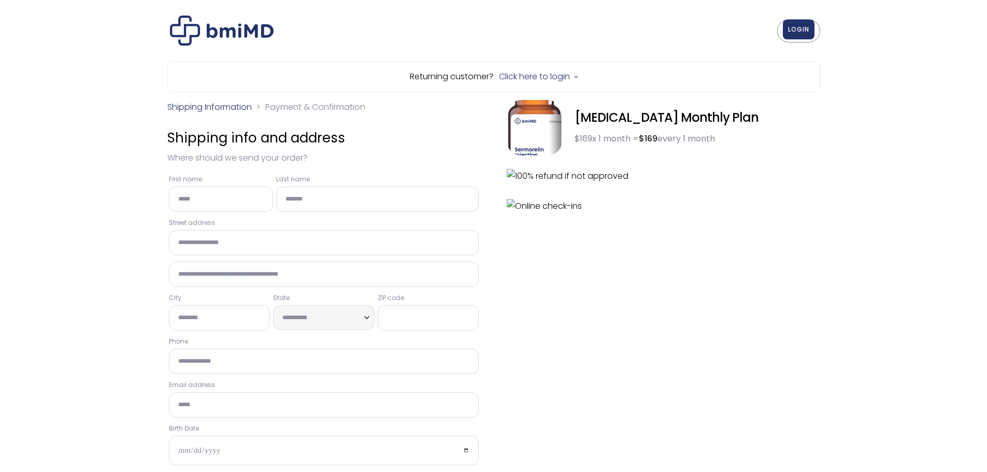  What do you see at coordinates (222, 31) in the screenshot?
I see `div: Checkout` at bounding box center [222, 31].